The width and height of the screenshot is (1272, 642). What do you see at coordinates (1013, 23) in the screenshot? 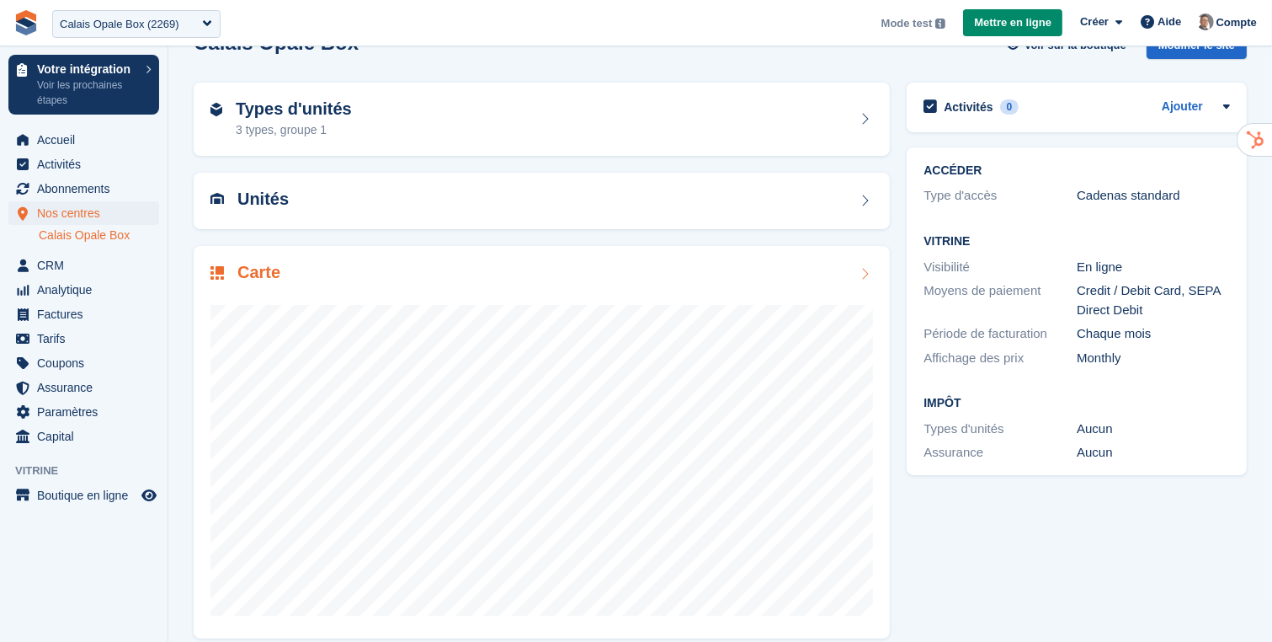
I see `a: Mettre en ligne` at bounding box center [1013, 23].